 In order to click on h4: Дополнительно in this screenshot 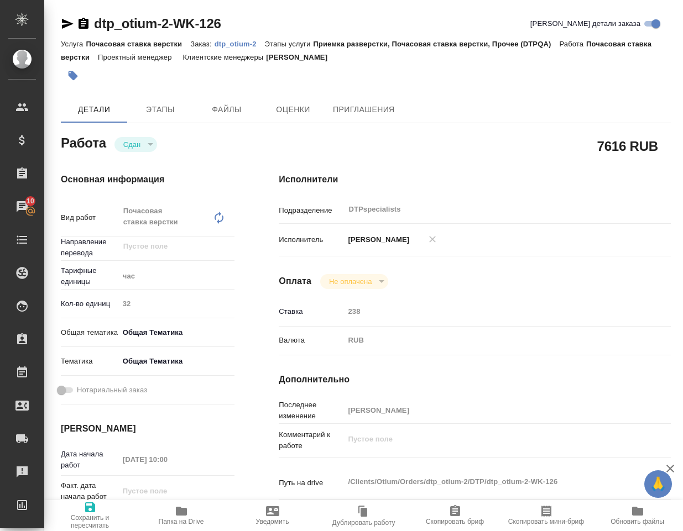, I will do `click(474, 380)`.